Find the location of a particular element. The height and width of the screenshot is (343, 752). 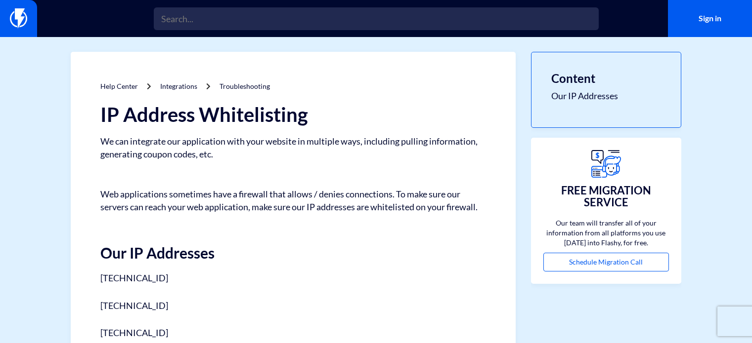

a: Our IP Addresses is located at coordinates (606, 96).